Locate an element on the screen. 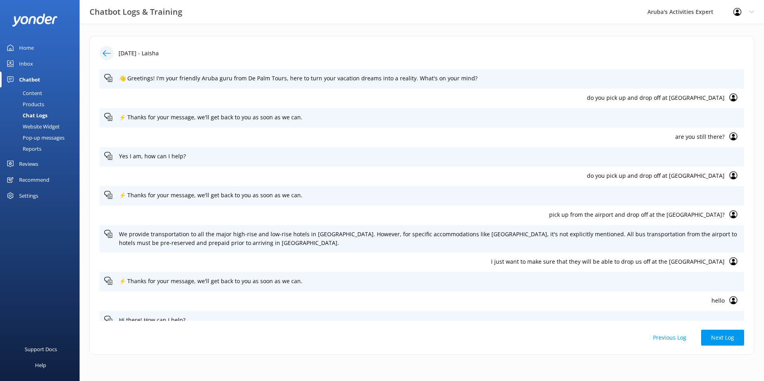 This screenshot has width=764, height=381. h3: Chatbot Logs & Training is located at coordinates (136, 12).